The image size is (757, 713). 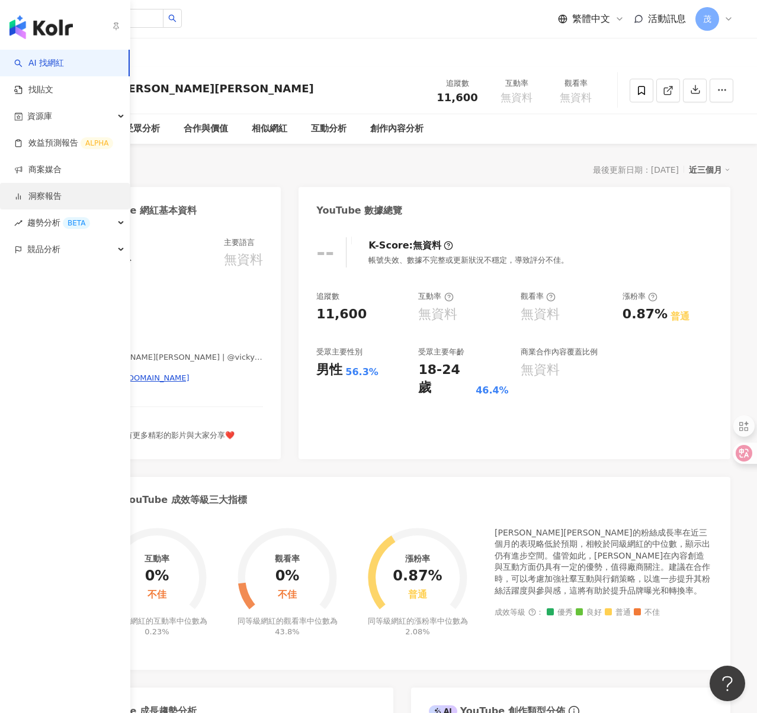 I want to click on div: YouTube 成效等級三大指標, so click(x=169, y=500).